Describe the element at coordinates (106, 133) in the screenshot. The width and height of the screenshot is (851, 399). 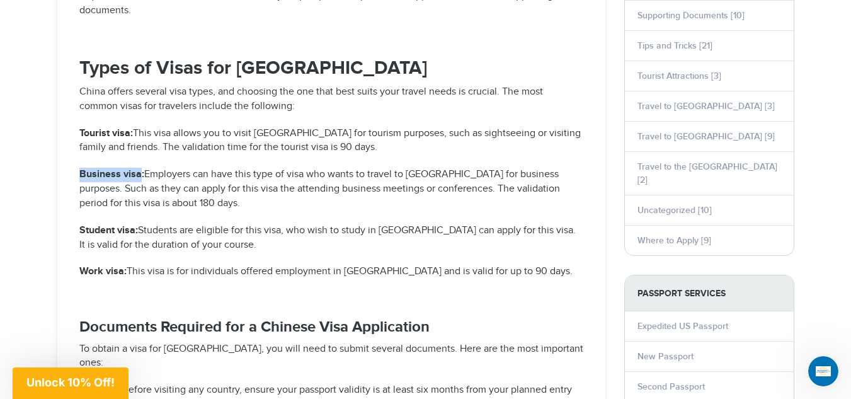
I see `strong: Tourist visa:` at that location.